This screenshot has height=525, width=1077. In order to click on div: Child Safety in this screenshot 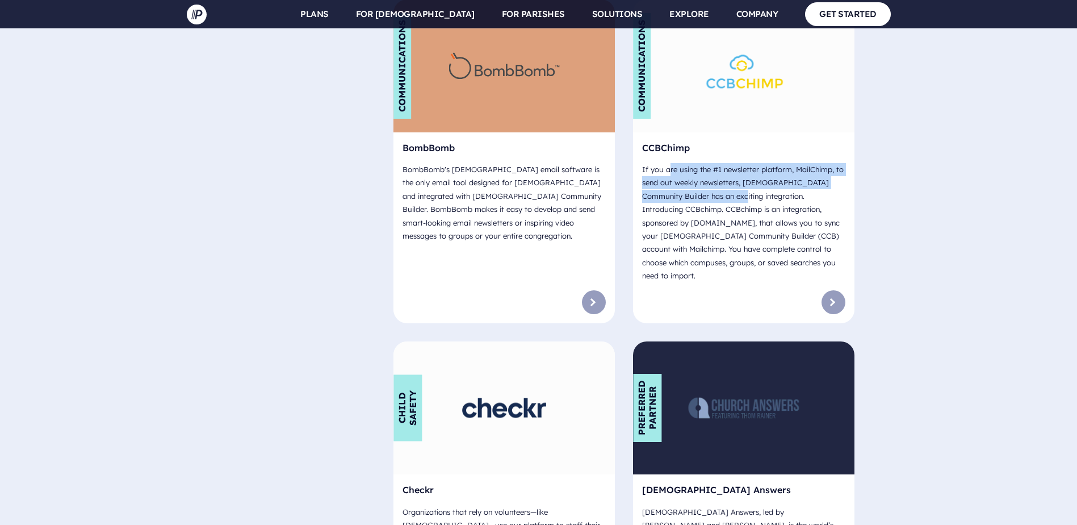, I will do `click(408, 408)`.